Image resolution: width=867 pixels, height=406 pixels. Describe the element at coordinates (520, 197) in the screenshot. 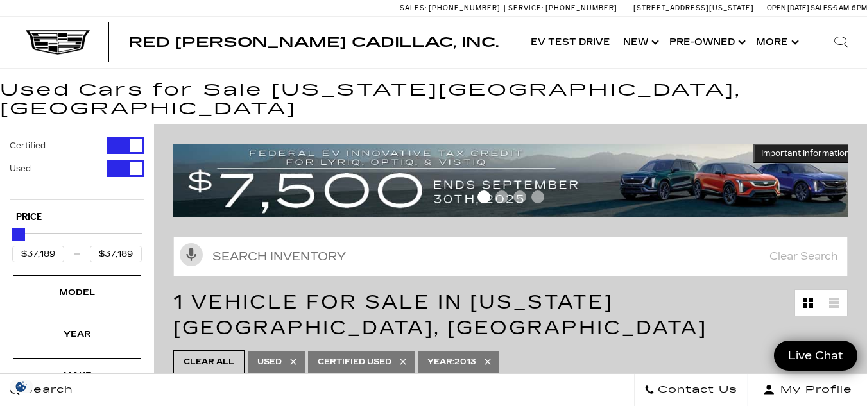

I see `span: Go to slide 3` at that location.